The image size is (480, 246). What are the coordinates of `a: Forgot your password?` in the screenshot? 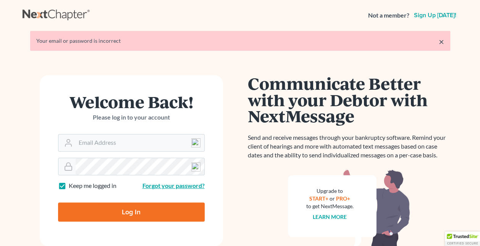 It's located at (173, 185).